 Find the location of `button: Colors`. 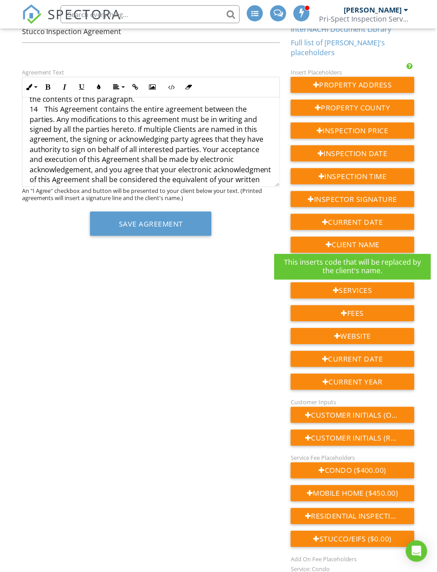

button: Colors is located at coordinates (99, 87).